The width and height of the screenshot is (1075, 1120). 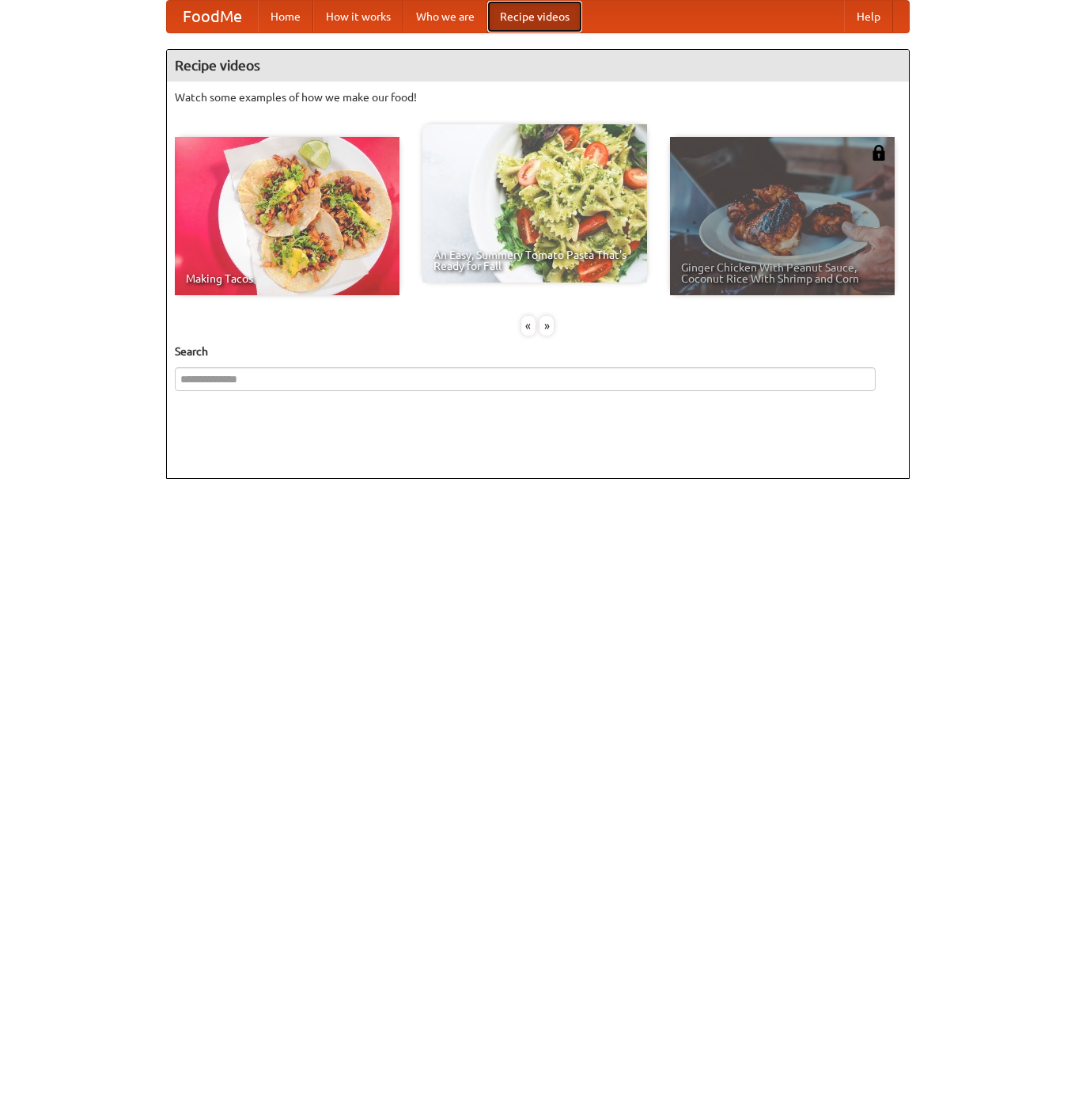 What do you see at coordinates (535, 17) in the screenshot?
I see `a: Recipe videos` at bounding box center [535, 17].